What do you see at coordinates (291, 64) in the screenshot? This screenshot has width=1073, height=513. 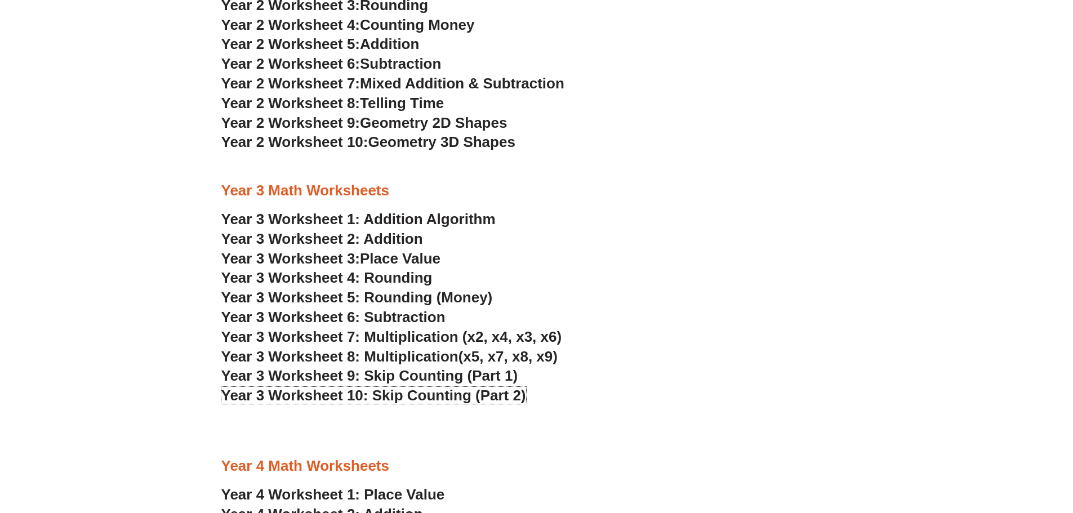 I see `span: Year 2 Worksheet 6:` at bounding box center [291, 64].